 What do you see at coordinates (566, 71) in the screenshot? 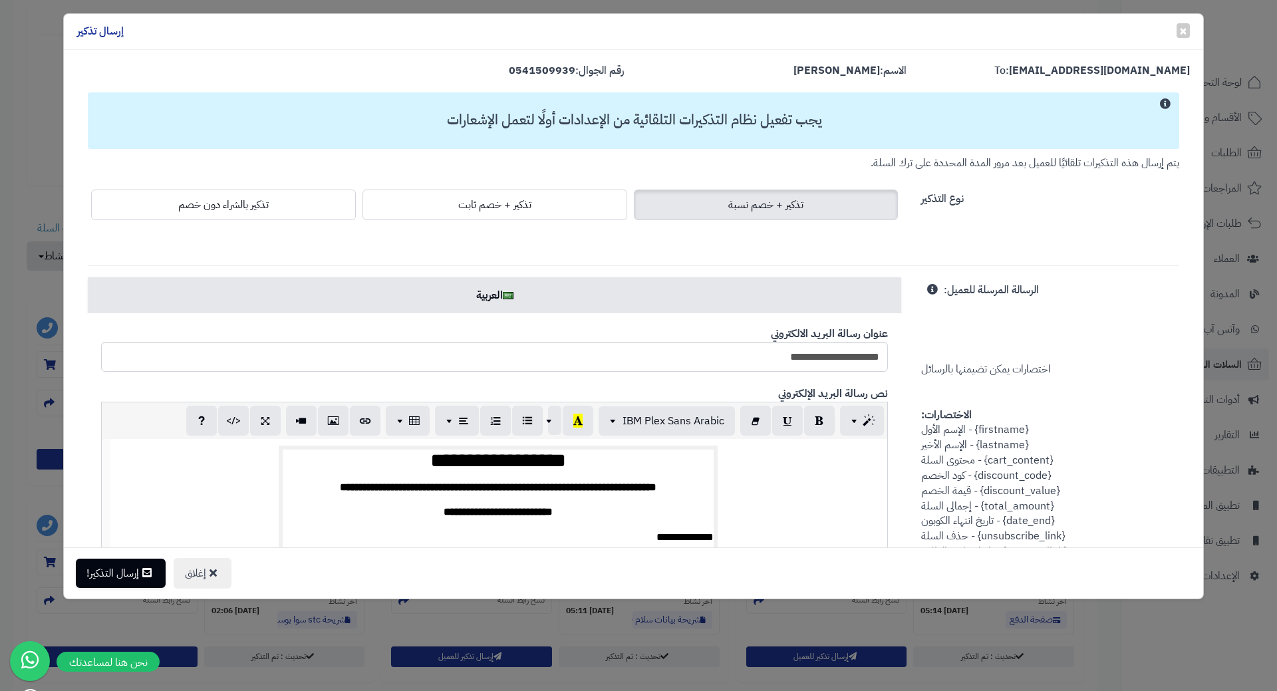
I see `label: رقم الجوال:` at bounding box center [566, 71].